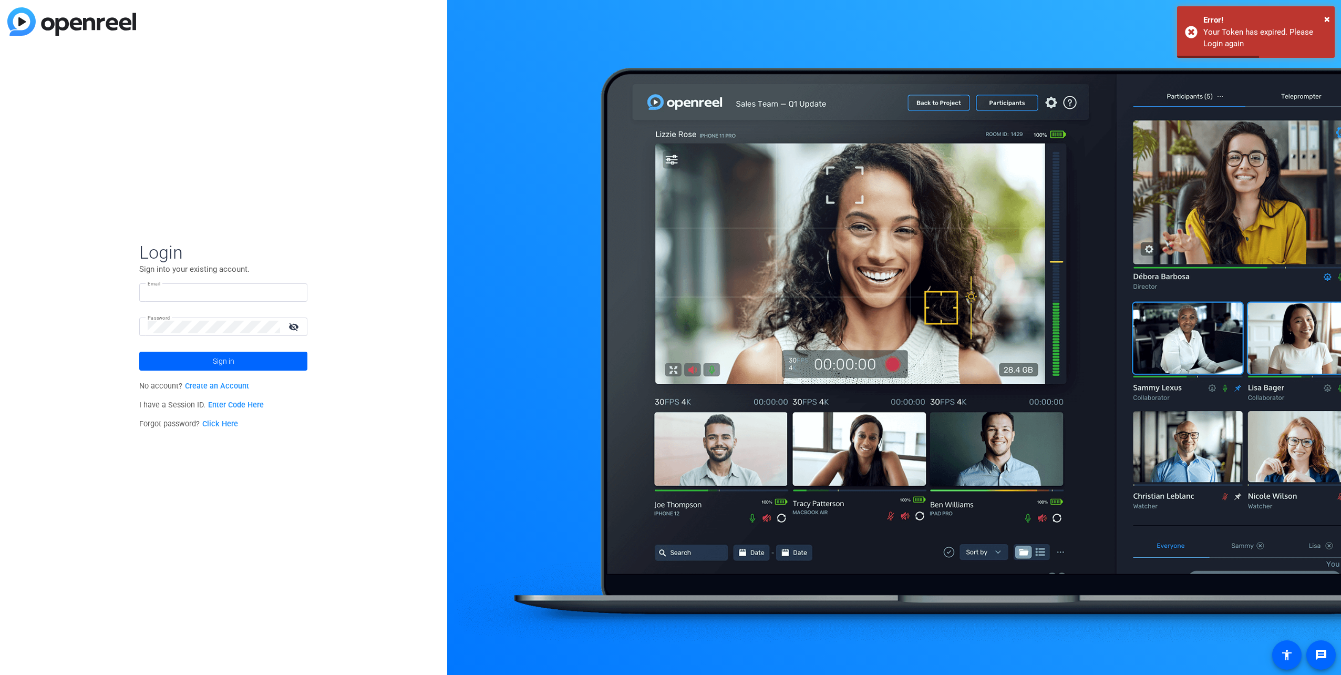  What do you see at coordinates (220, 424) in the screenshot?
I see `a: Click Here` at bounding box center [220, 424].